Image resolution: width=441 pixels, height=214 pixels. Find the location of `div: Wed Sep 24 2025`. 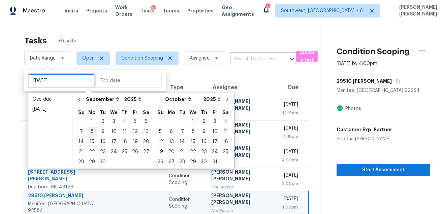

div: Wed Sep 24 2025 is located at coordinates (113, 152).